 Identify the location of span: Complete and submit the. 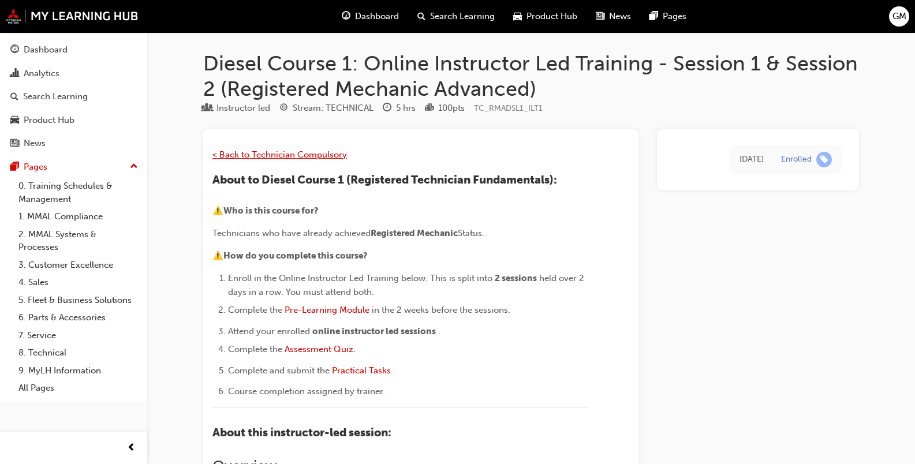
(279, 371).